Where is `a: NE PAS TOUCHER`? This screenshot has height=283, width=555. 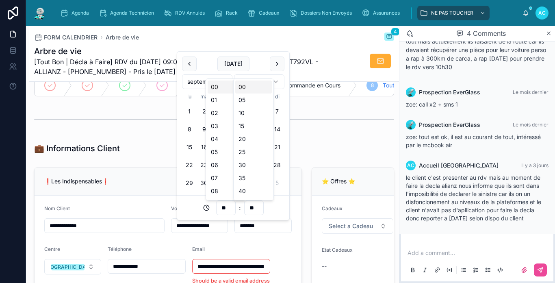
a: NE PAS TOUCHER is located at coordinates (454, 13).